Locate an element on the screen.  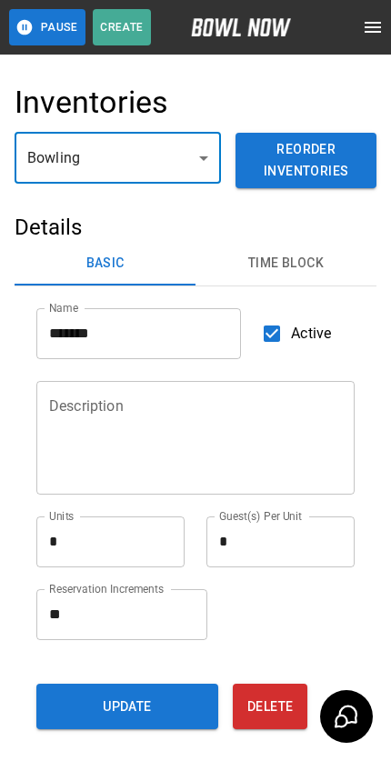
h5: Details is located at coordinates (195, 227).